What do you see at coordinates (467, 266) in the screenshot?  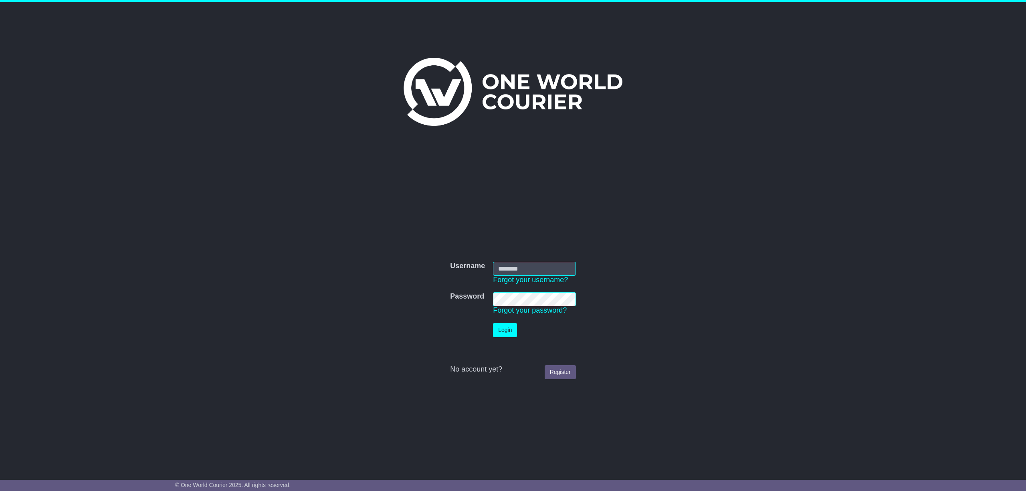 I see `label: Username` at bounding box center [467, 266].